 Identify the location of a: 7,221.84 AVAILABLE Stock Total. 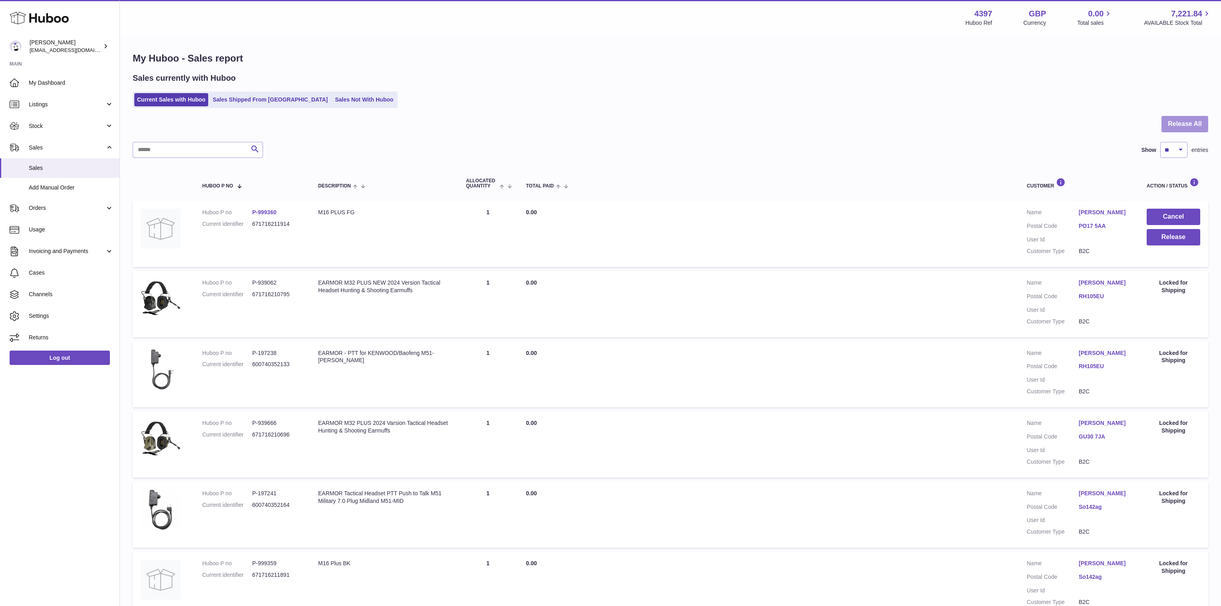
(1178, 18).